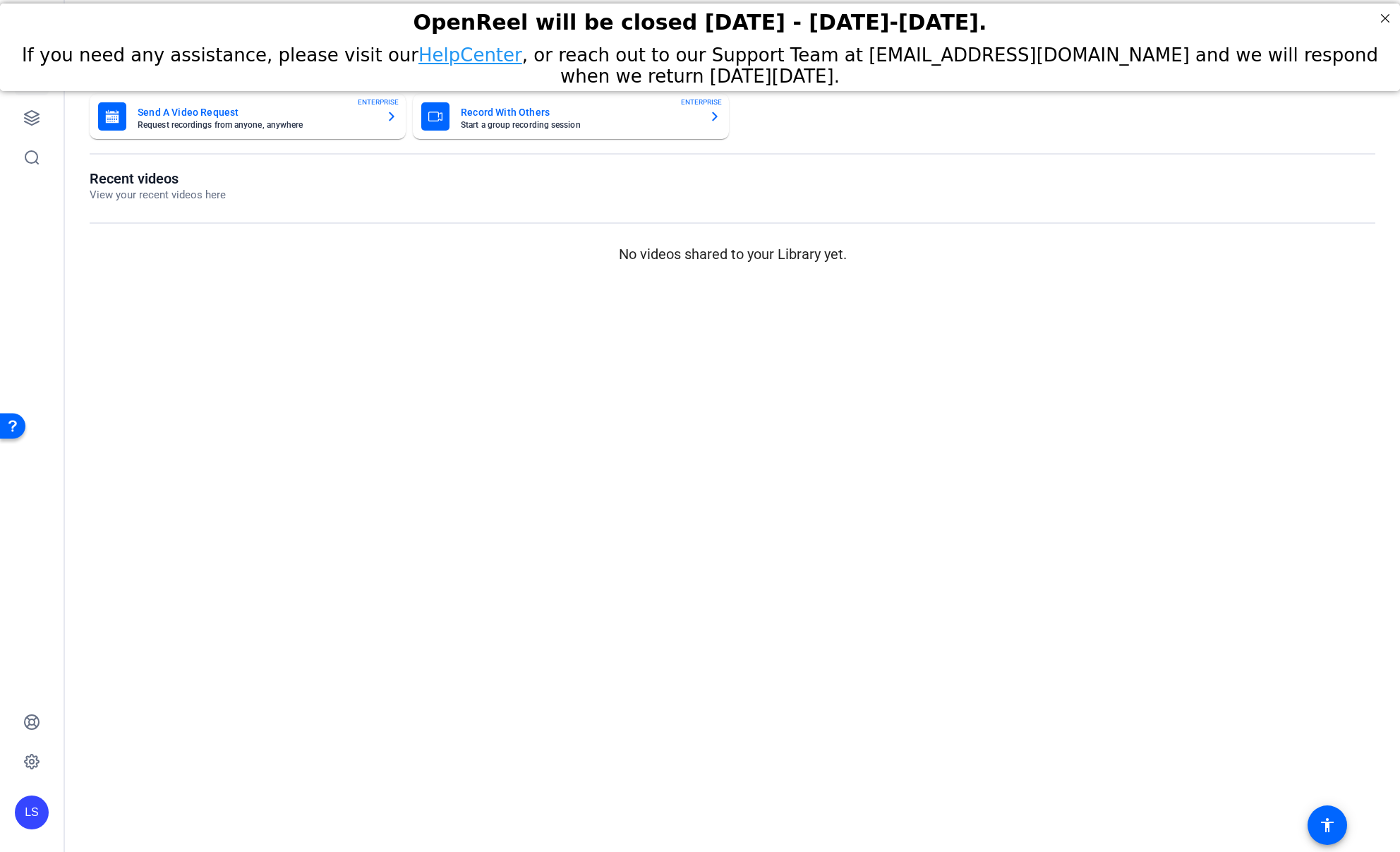  I want to click on mat-card-subtitle: Request recordings from anyone, anywhere, so click(256, 125).